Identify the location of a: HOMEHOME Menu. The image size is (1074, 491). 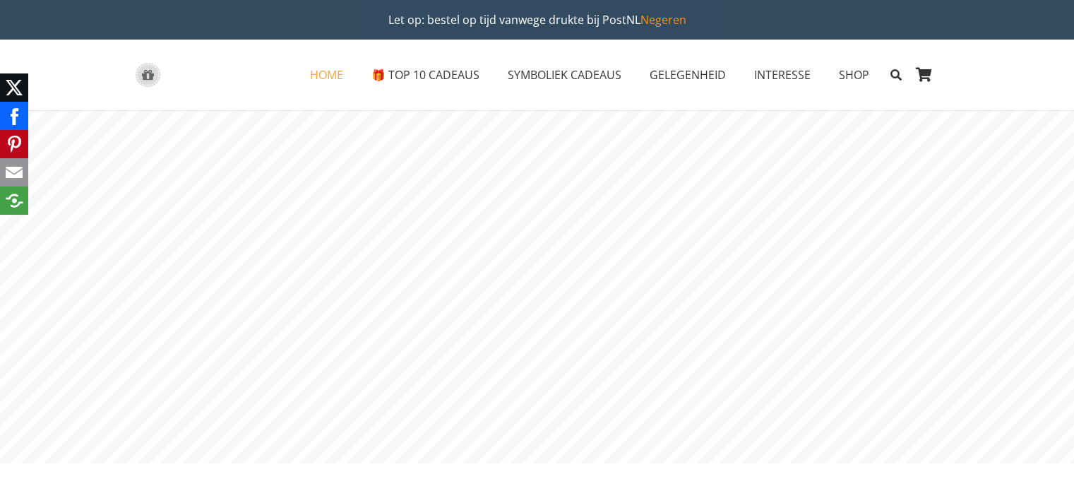
(326, 75).